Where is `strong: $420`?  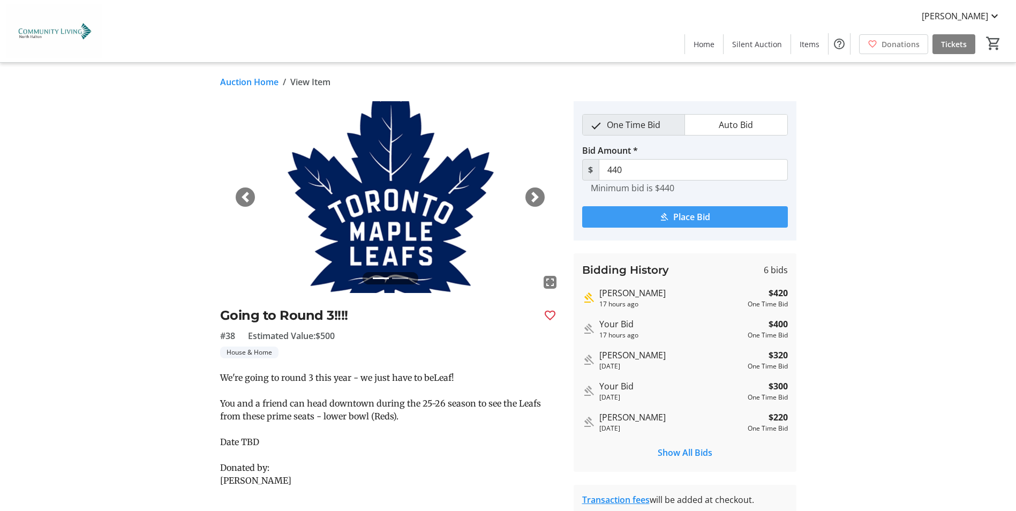
strong: $420 is located at coordinates (778, 293).